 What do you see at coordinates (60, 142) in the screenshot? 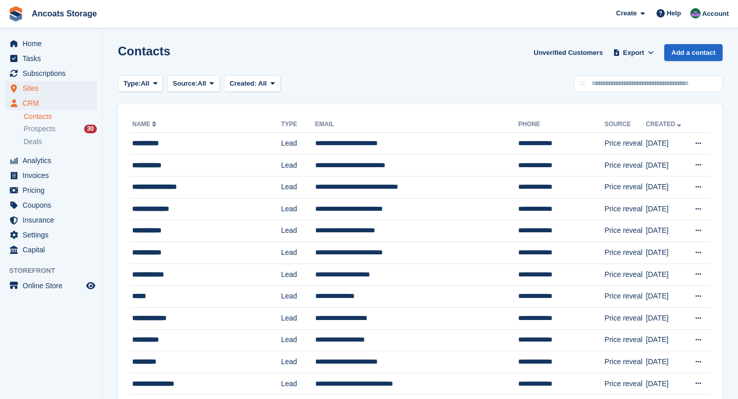
I see `a: Deals` at bounding box center [60, 142].